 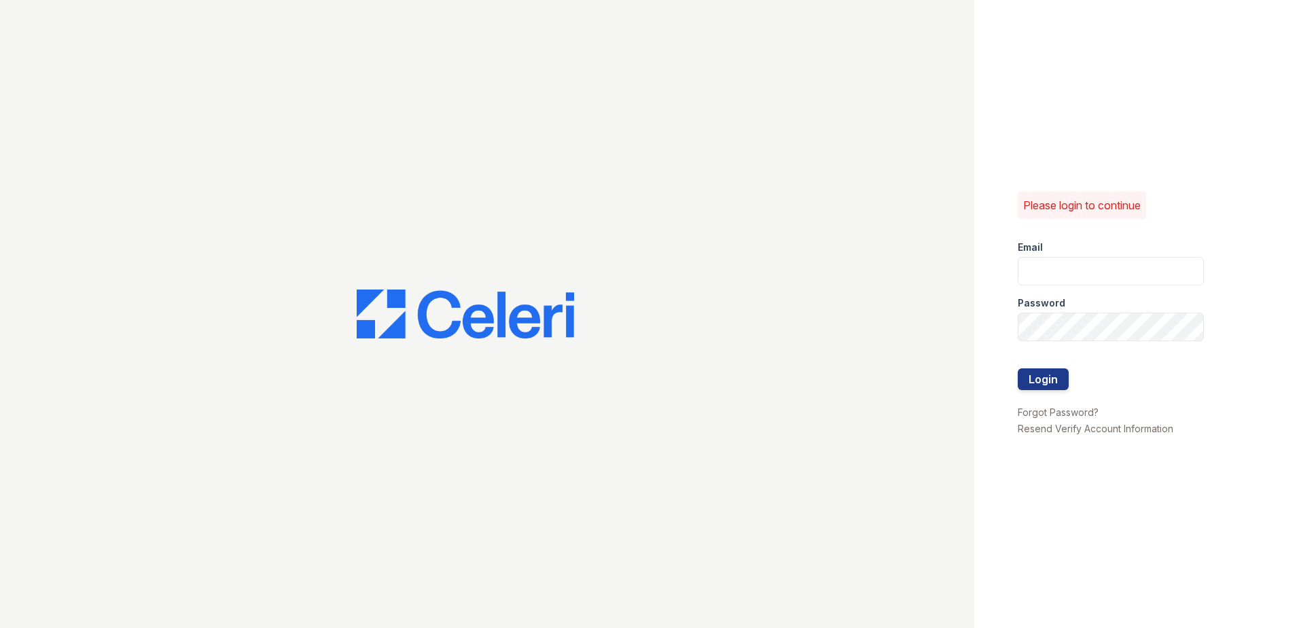 I want to click on label: Password, so click(x=1042, y=303).